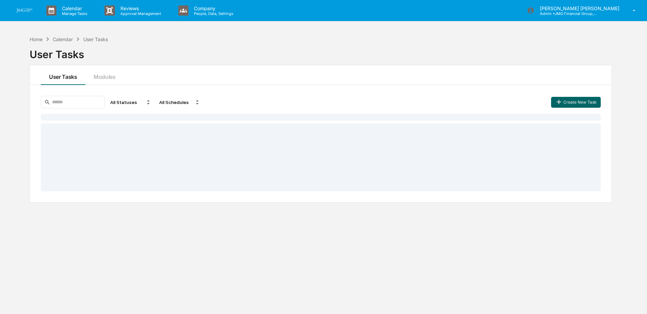  Describe the element at coordinates (104, 75) in the screenshot. I see `button: Modules` at that location.